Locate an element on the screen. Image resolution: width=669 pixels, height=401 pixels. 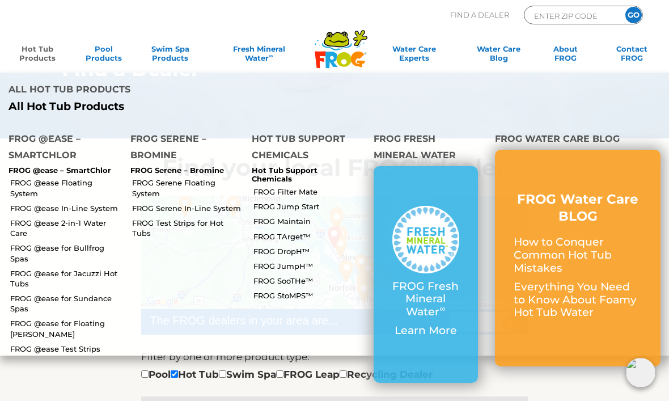
a: Hot TubProducts is located at coordinates (37, 56).